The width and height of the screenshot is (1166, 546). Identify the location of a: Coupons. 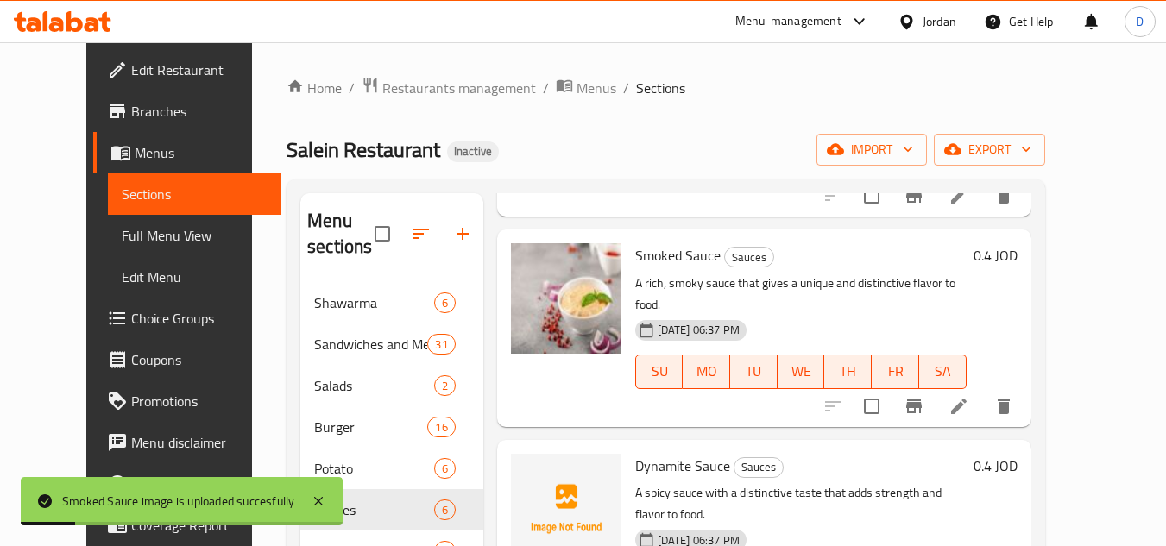
(187, 360).